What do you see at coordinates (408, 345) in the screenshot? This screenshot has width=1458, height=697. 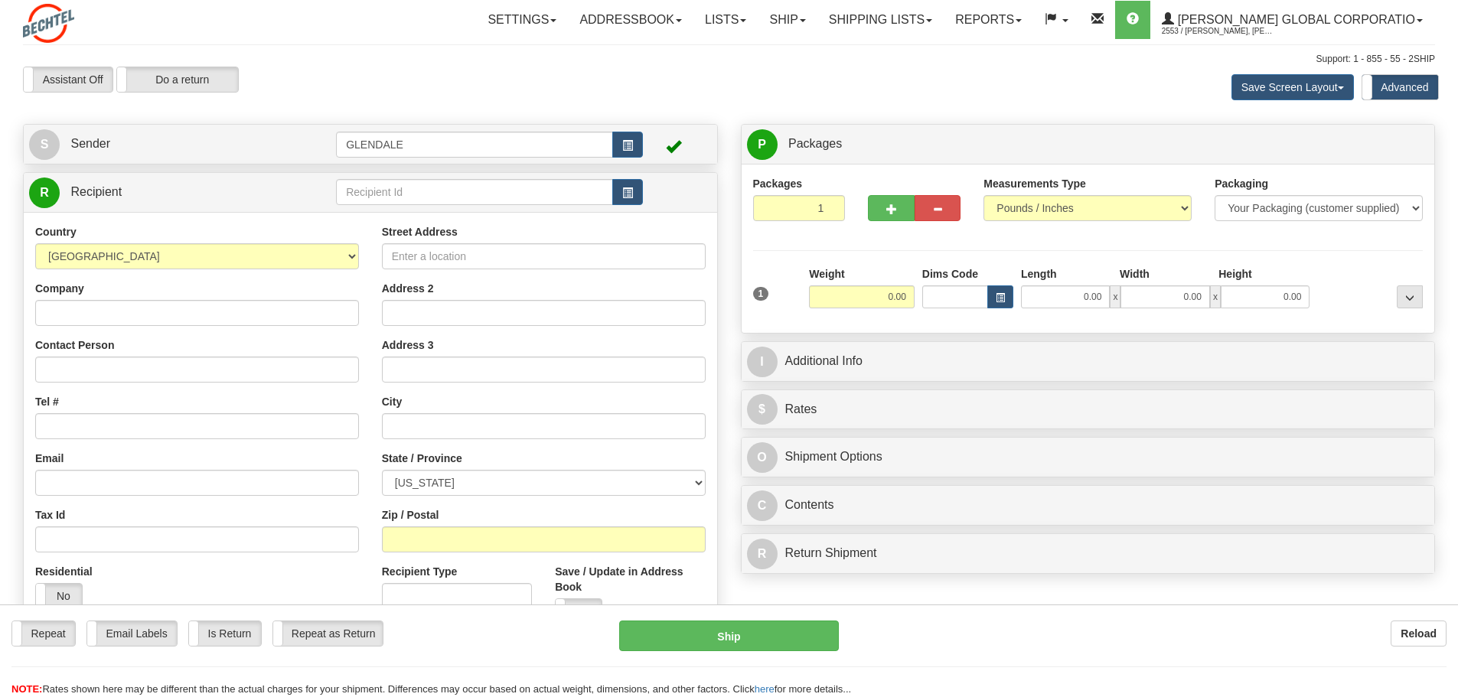 I see `label: Address 3` at bounding box center [408, 345].